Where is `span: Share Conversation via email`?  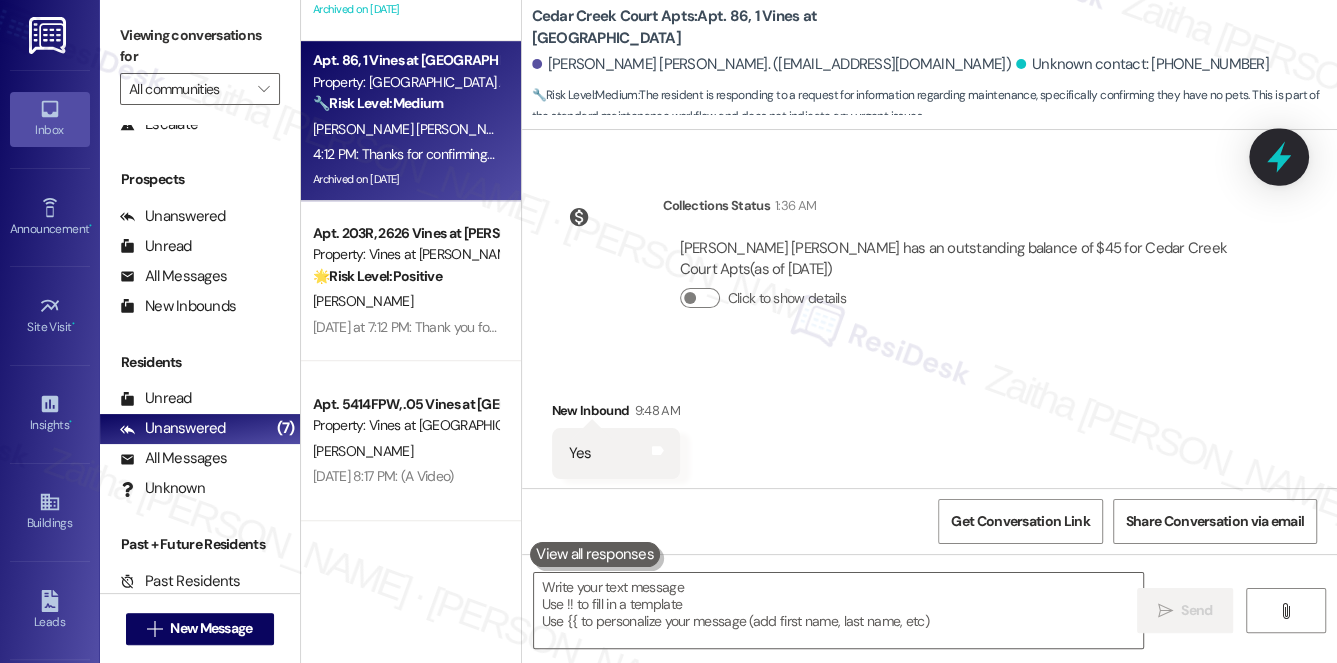 span: Share Conversation via email is located at coordinates (1215, 521).